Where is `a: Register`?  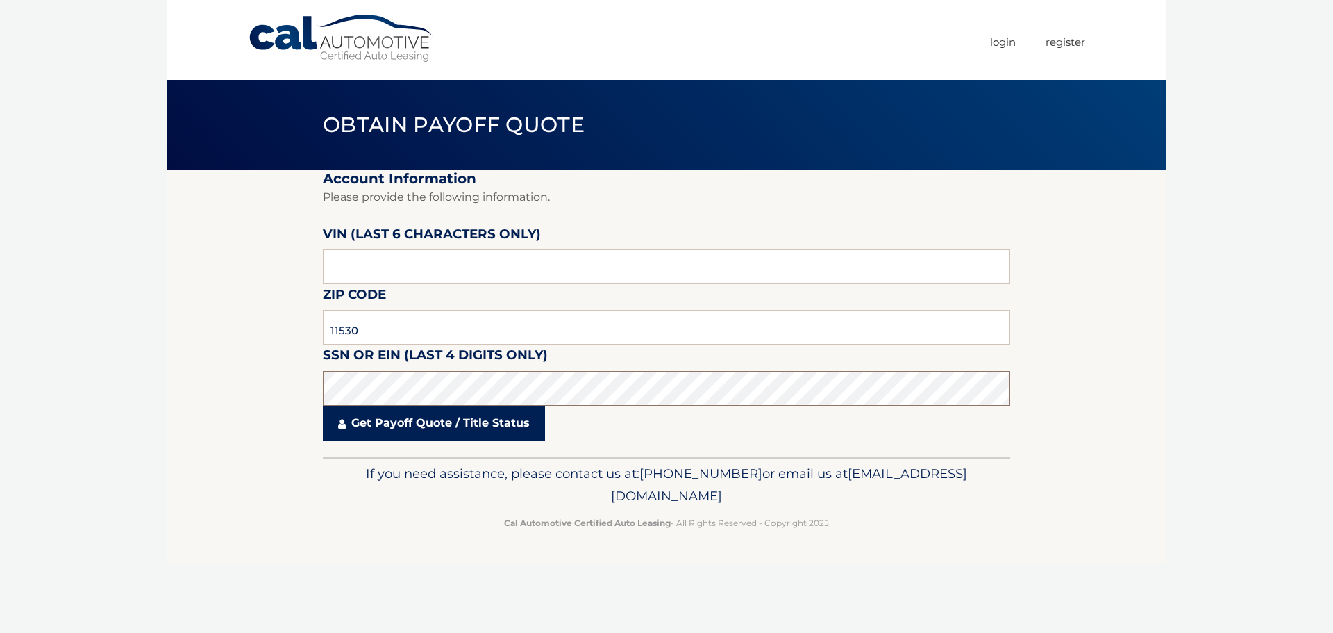 a: Register is located at coordinates (1065, 42).